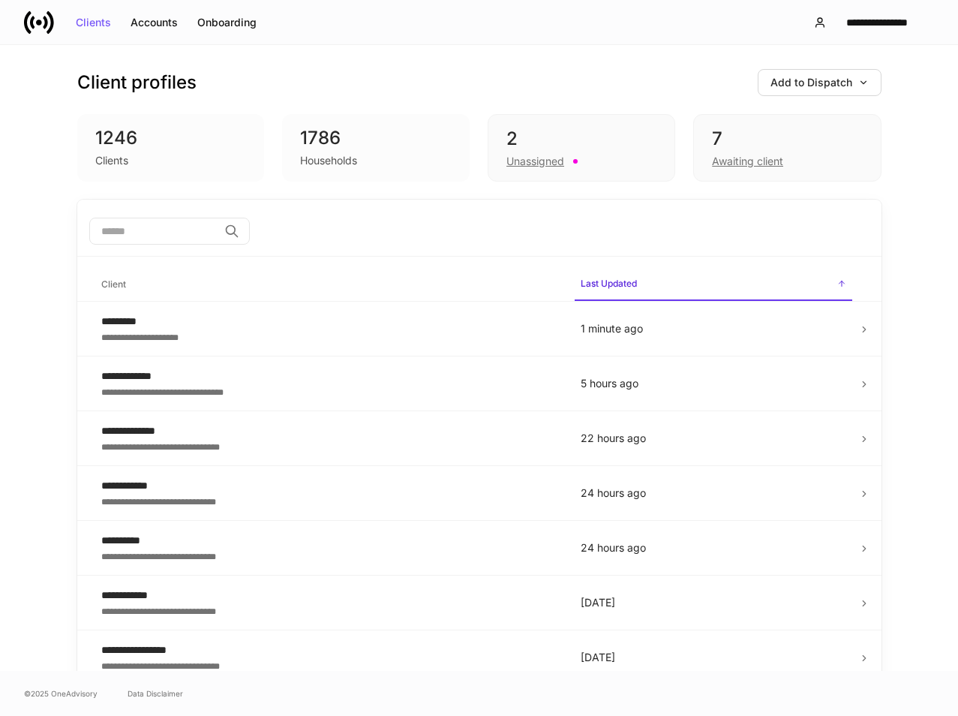  Describe the element at coordinates (819, 83) in the screenshot. I see `div: Add to Dispatch` at that location.